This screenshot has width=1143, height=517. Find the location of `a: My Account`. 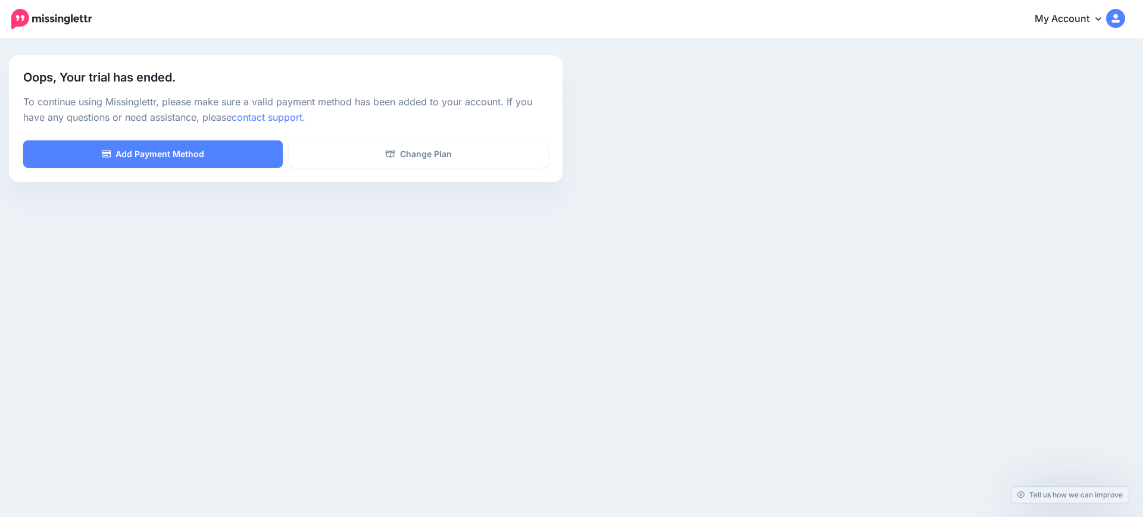

a: My Account is located at coordinates (1074, 19).